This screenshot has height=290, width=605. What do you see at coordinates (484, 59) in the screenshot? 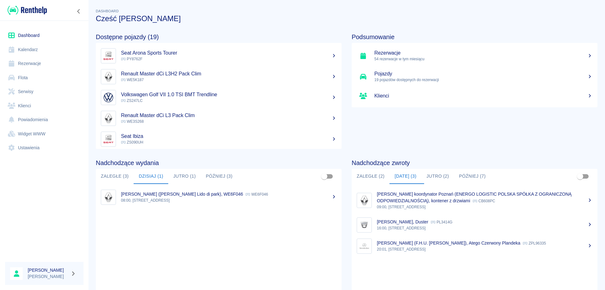
I see `p: 54 rezerwacje w tym miesiącu` at bounding box center [484, 59].